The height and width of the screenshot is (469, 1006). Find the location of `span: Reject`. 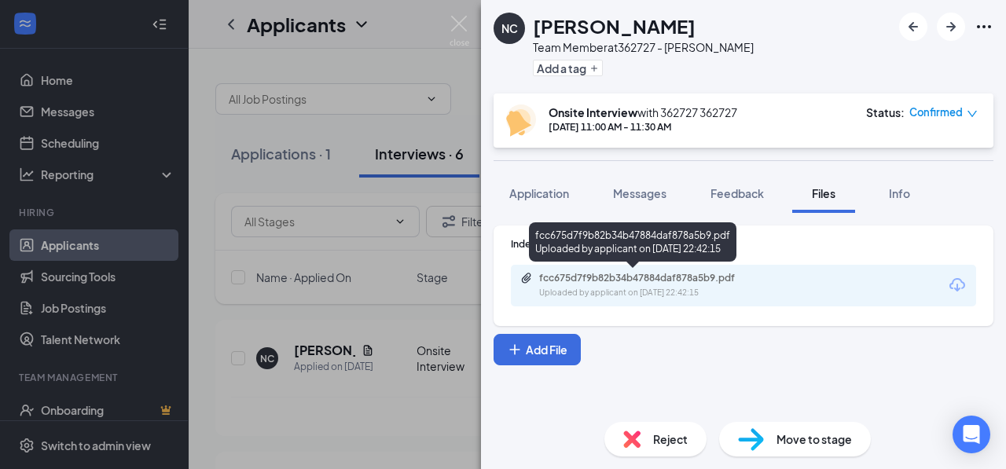

span: Reject is located at coordinates (671, 439).